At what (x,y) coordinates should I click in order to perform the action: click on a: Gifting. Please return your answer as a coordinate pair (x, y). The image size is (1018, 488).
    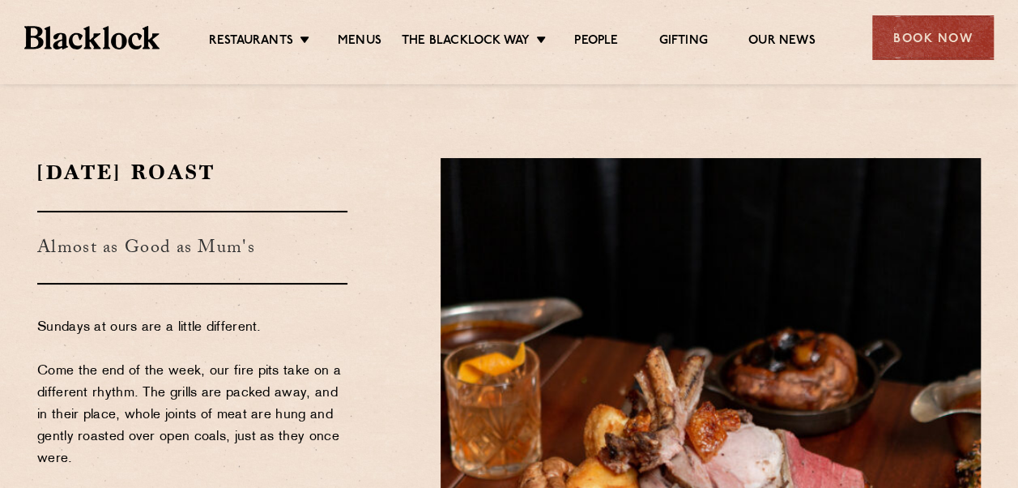
    Looking at the image, I should click on (683, 42).